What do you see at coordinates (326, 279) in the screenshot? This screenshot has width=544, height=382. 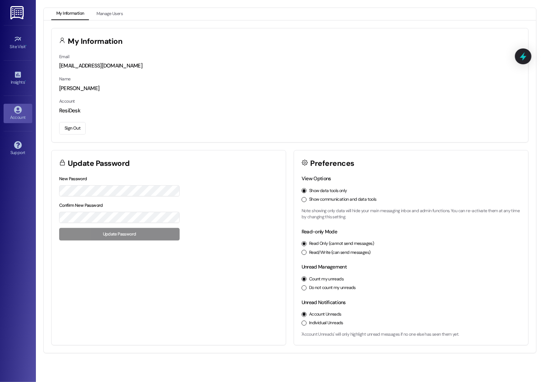 I see `label: Count my unreads` at bounding box center [326, 279].